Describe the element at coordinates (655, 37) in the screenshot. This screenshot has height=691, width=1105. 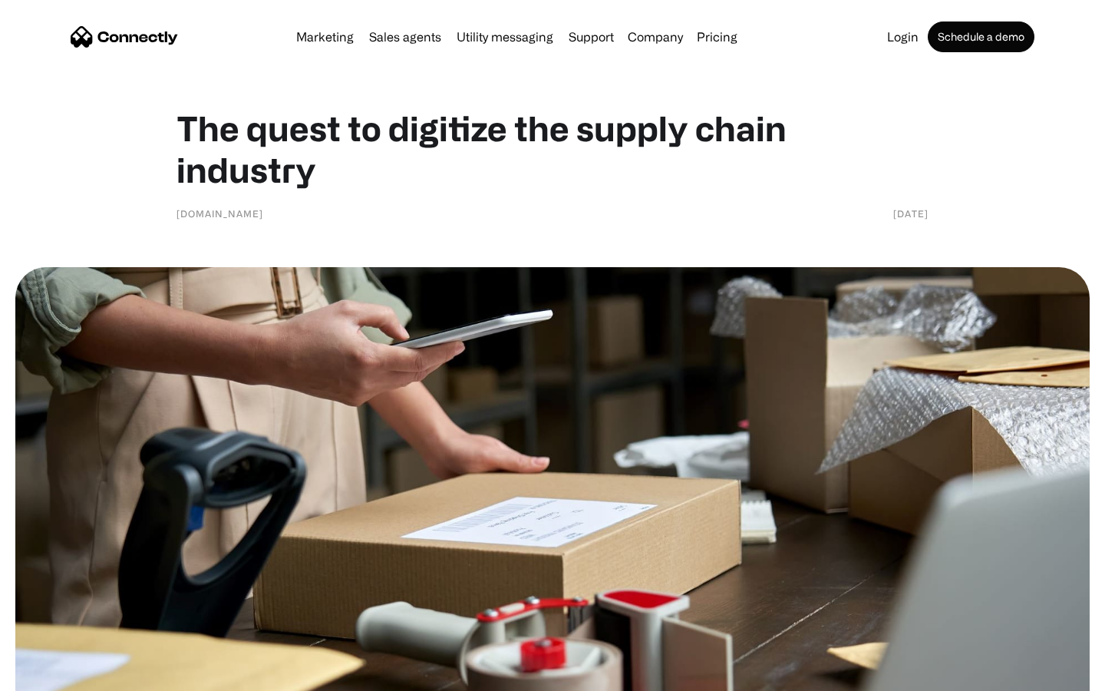
I see `div: Company` at that location.